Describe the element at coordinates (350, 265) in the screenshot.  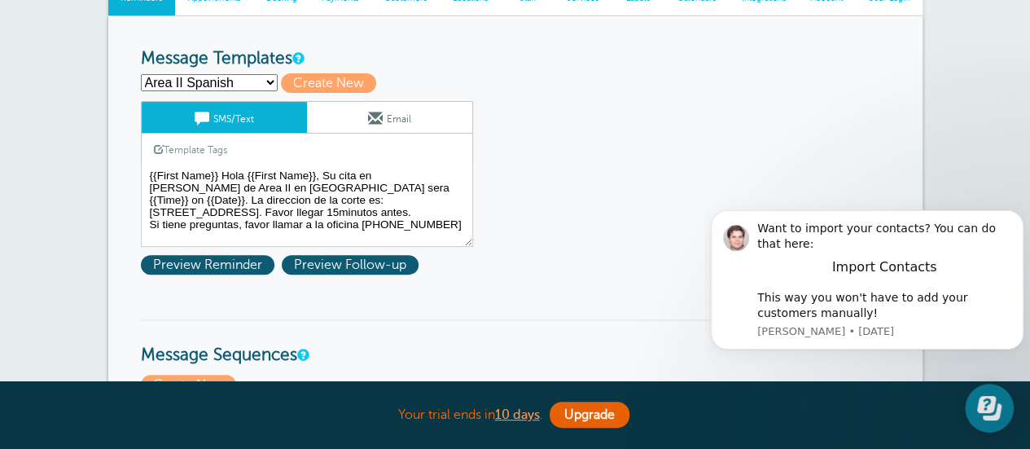
I see `span: Preview Follow-up` at that location.